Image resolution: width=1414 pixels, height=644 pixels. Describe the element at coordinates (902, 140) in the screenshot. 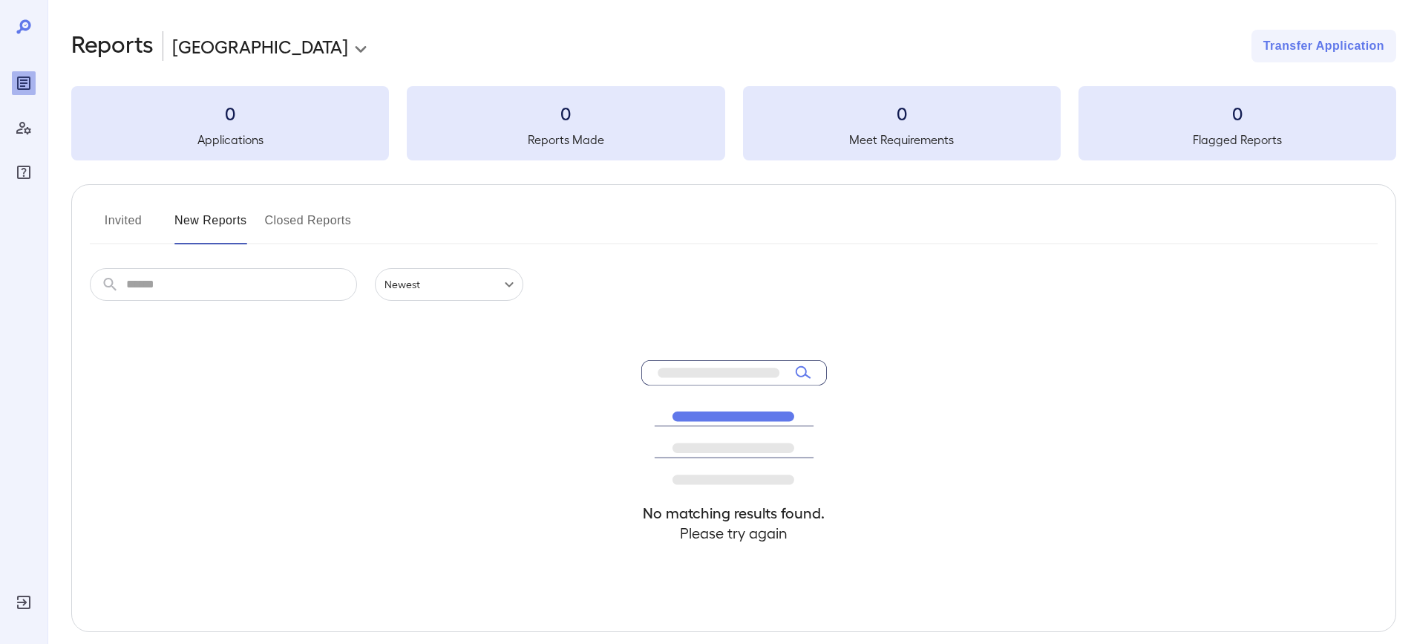

I see `h5: Meet Requirements` at that location.